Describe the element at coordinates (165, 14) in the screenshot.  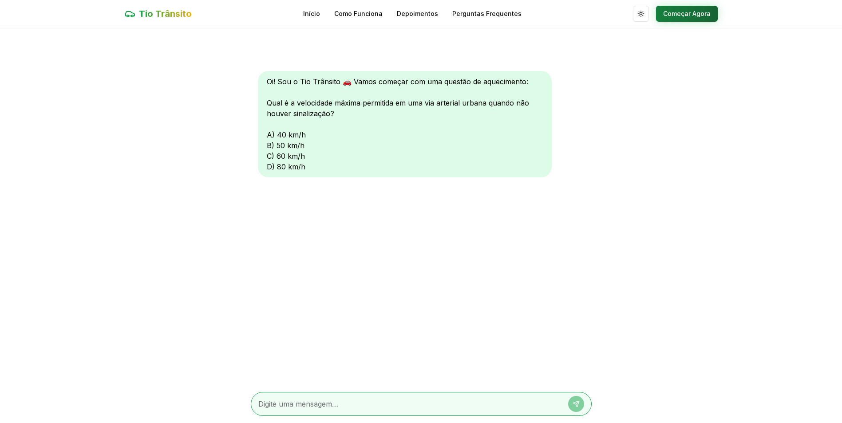
I see `span: Tio Trânsito` at that location.